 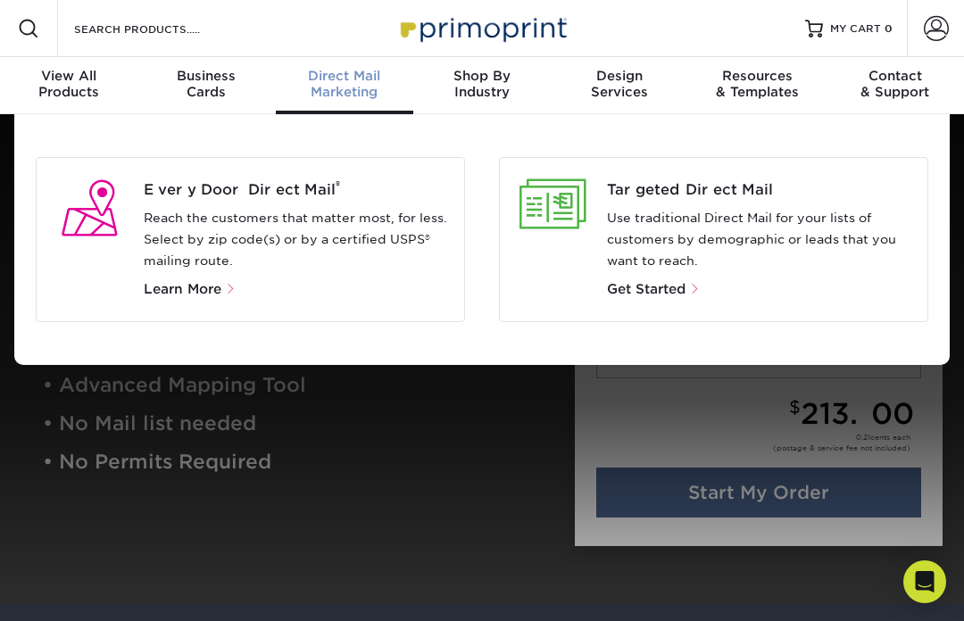 What do you see at coordinates (761, 190) in the screenshot?
I see `span: Targeted Direct Mail` at bounding box center [761, 190].